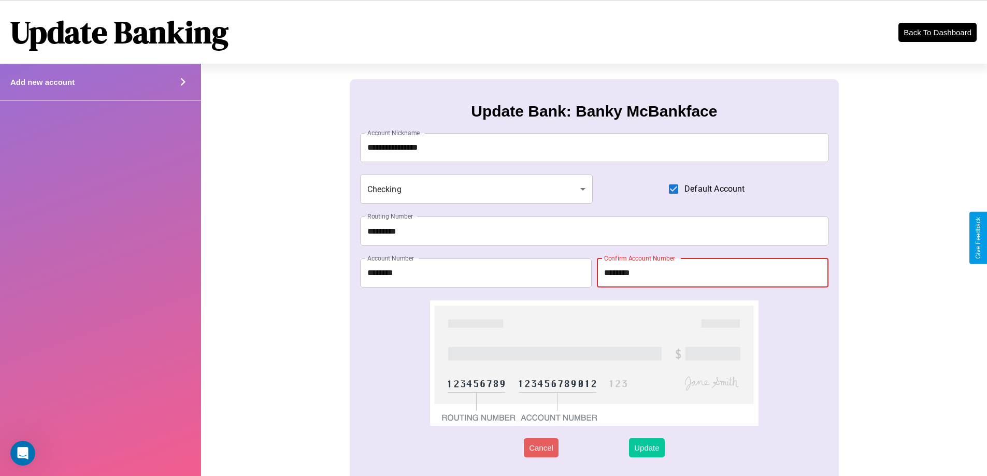 This screenshot has height=476, width=987. What do you see at coordinates (937, 32) in the screenshot?
I see `button: Back To Dashboard` at bounding box center [937, 32].